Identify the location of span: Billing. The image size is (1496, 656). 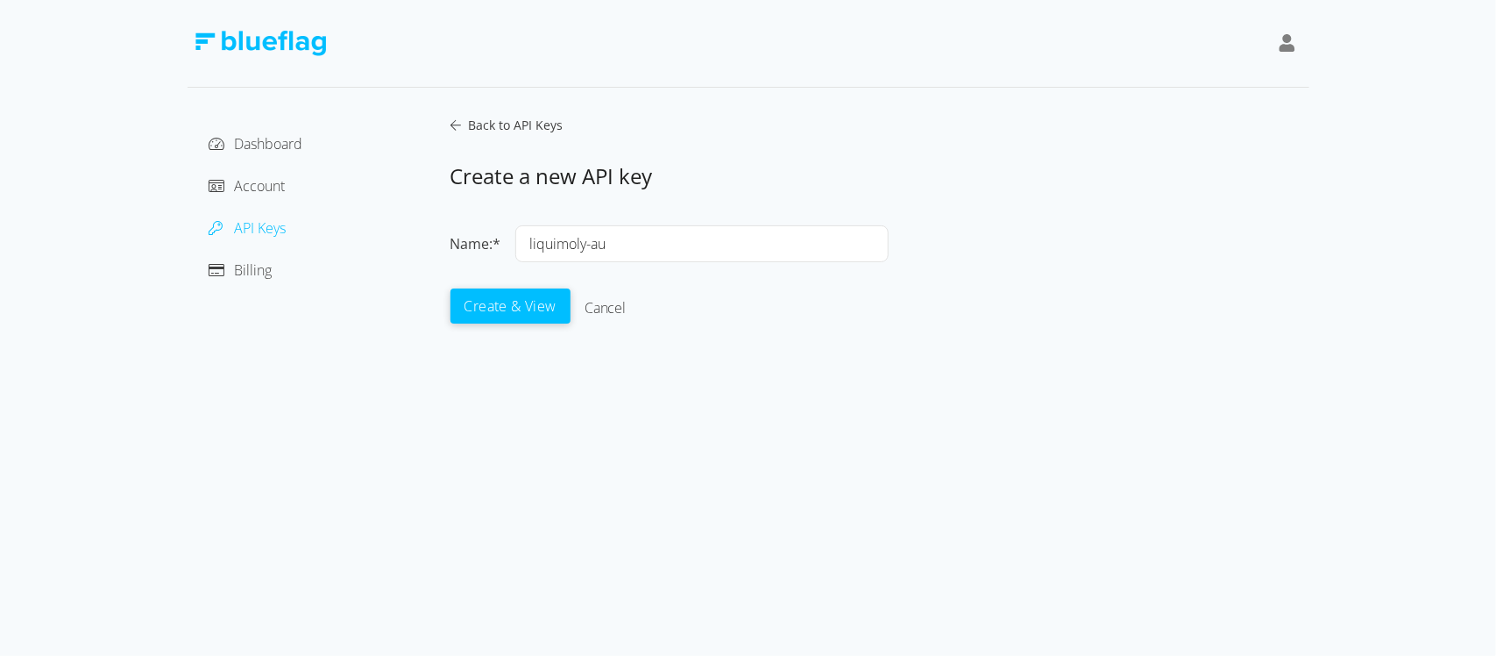
(253, 270).